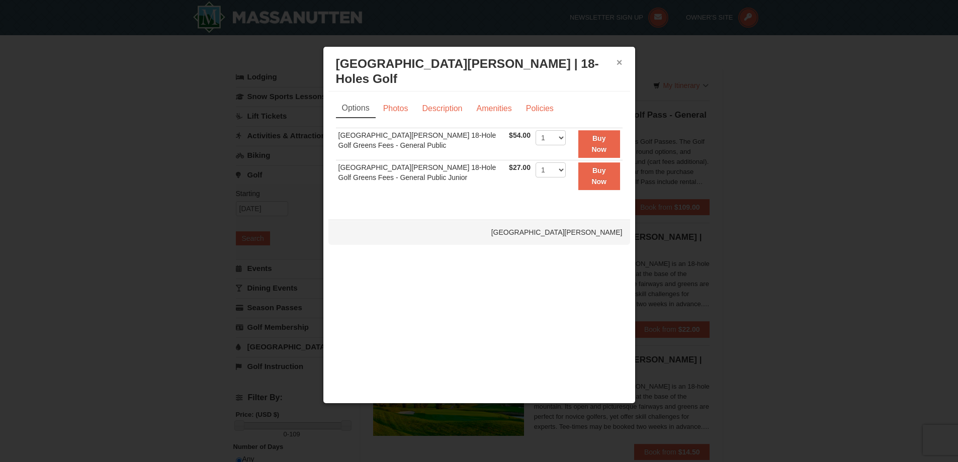  Describe the element at coordinates (540, 109) in the screenshot. I see `a: Policies` at that location.